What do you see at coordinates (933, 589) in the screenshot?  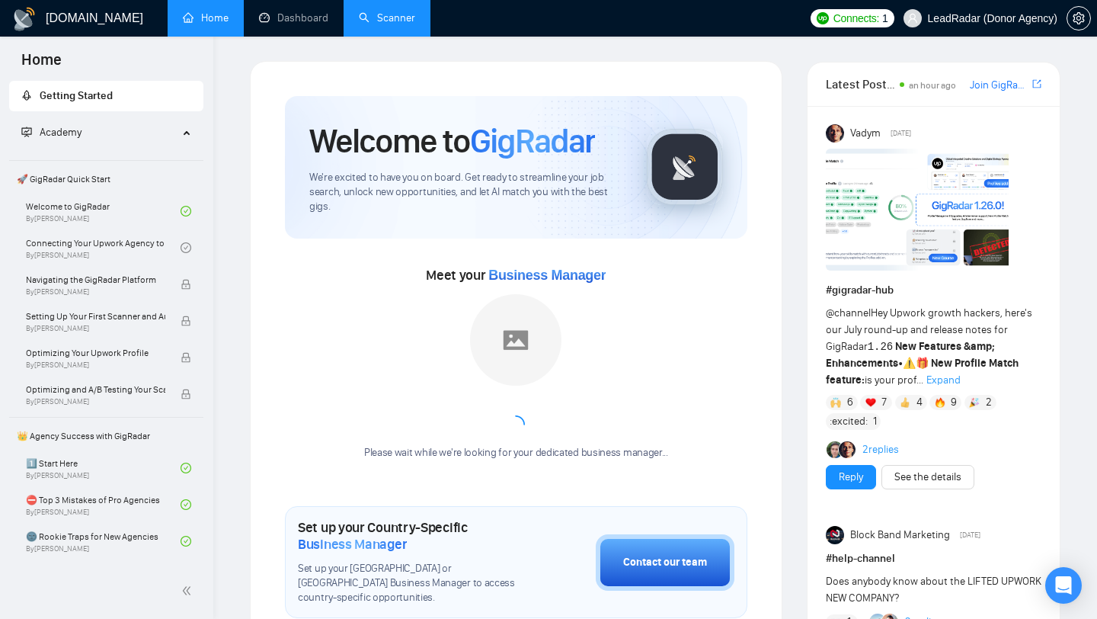 I see `span: Does anybody know about the LIFTED UPWORK NEW COMPANY?` at bounding box center [933, 589].